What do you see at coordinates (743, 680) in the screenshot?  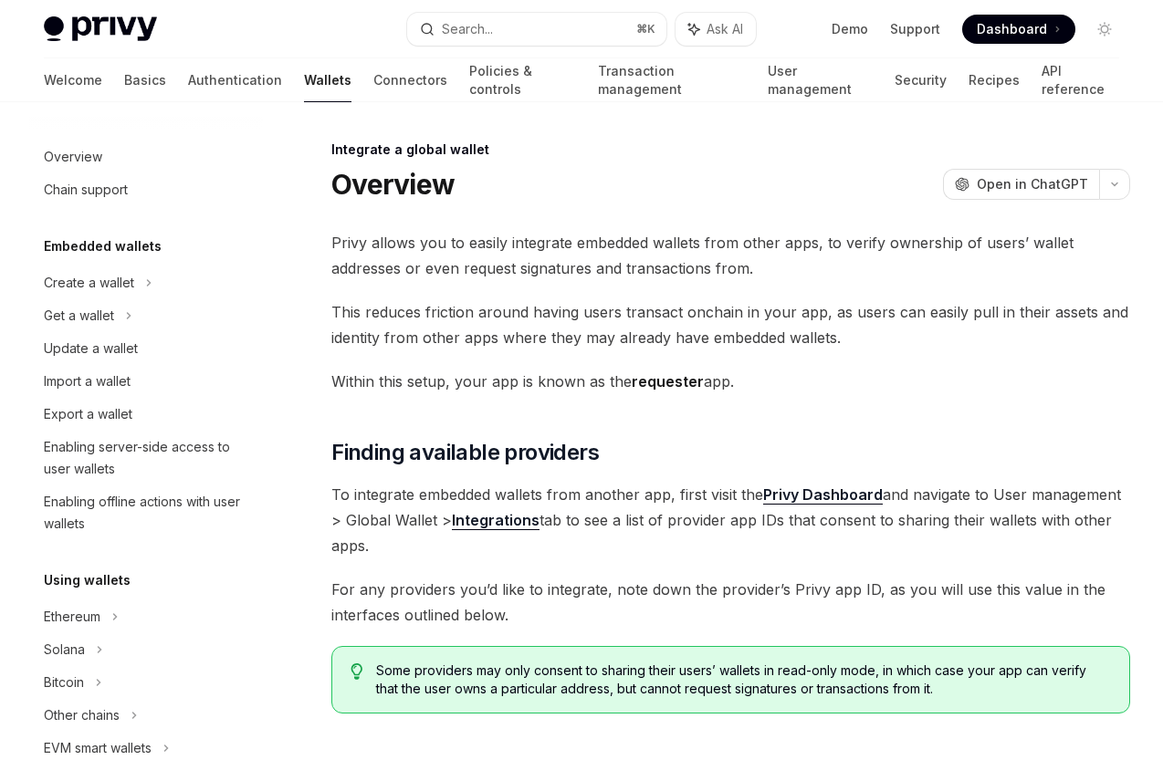 I see `span: Some providers may only consent to sharing their users’ wallets in read-only mode, in which case ...` at bounding box center [743, 680].